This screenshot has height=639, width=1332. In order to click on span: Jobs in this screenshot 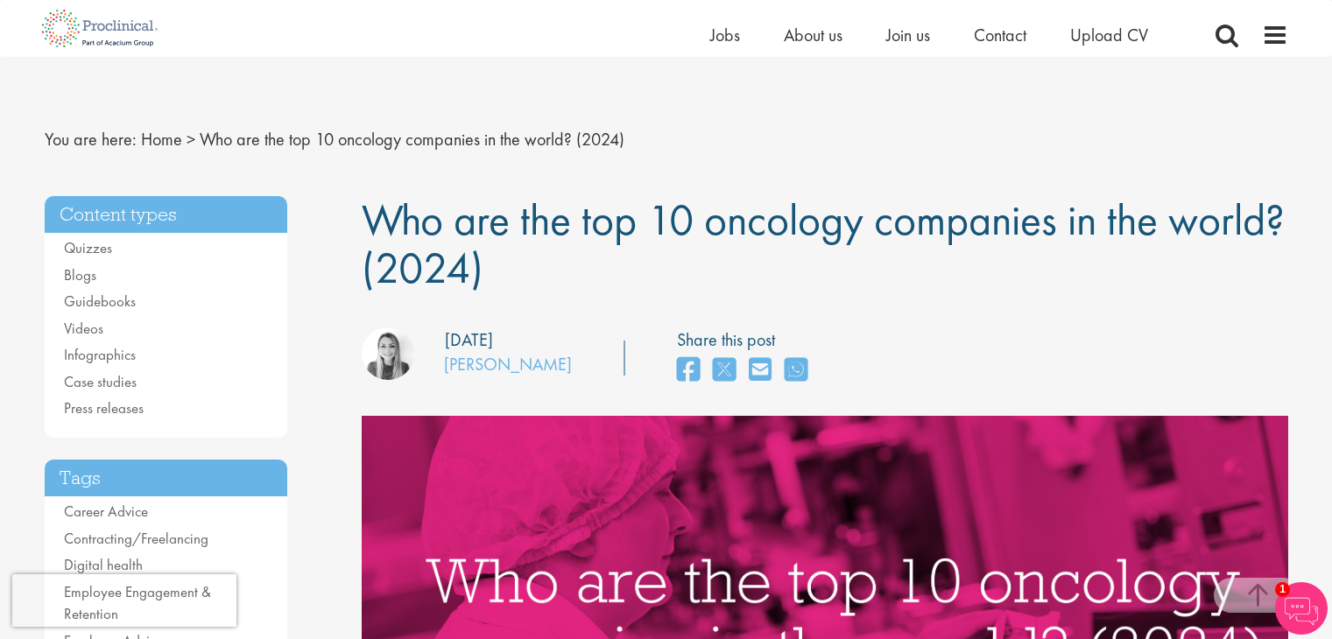, I will do `click(725, 35)`.